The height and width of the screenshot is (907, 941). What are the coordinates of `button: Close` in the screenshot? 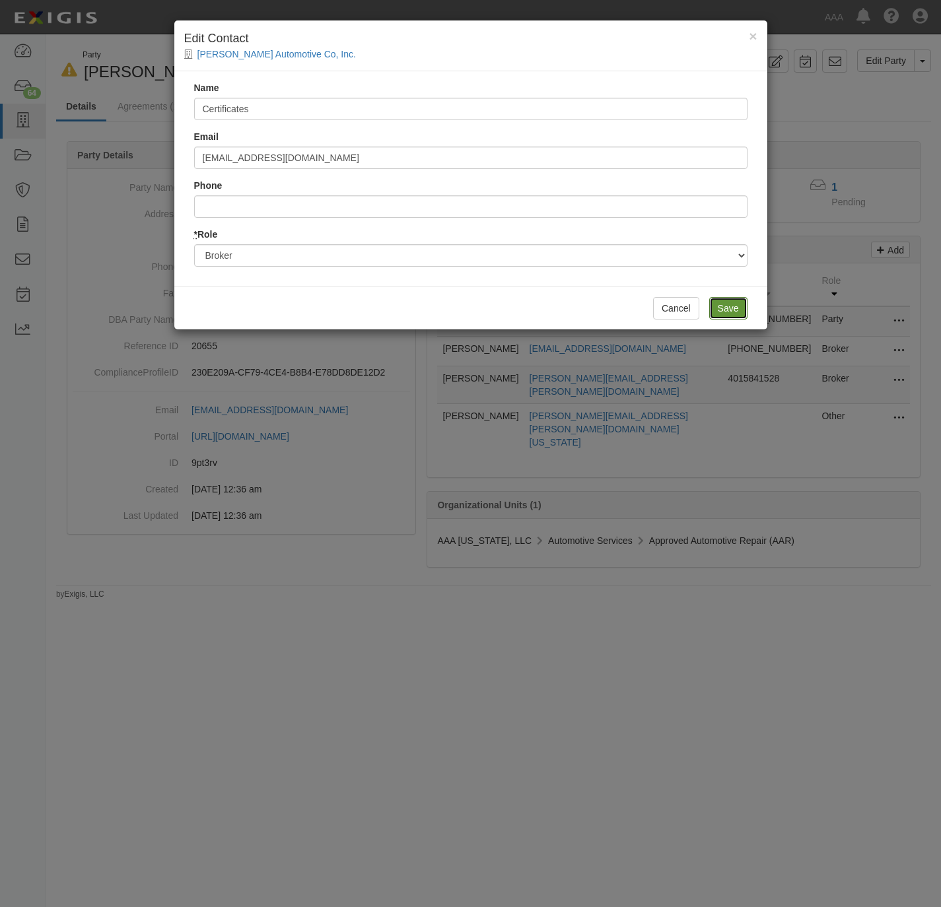 It's located at (753, 36).